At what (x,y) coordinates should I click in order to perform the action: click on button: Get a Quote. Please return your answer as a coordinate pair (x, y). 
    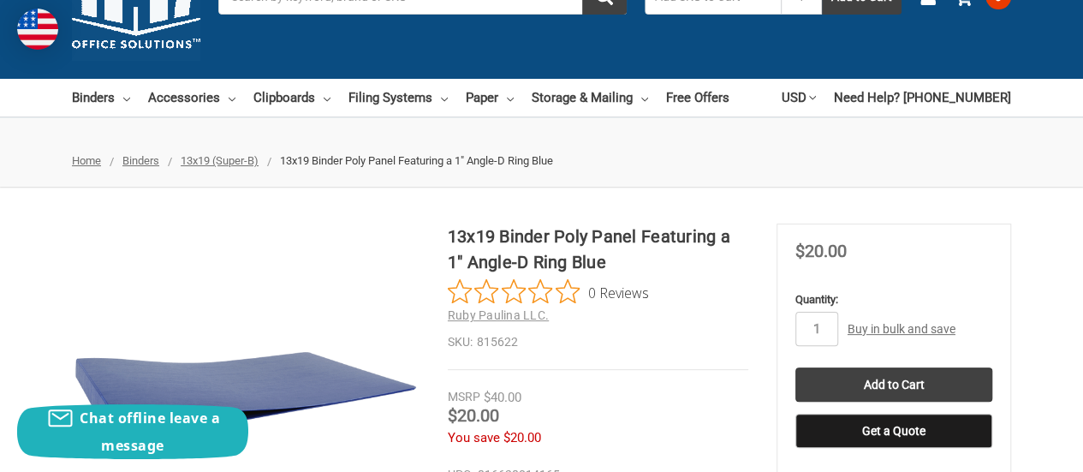
    Looking at the image, I should click on (894, 431).